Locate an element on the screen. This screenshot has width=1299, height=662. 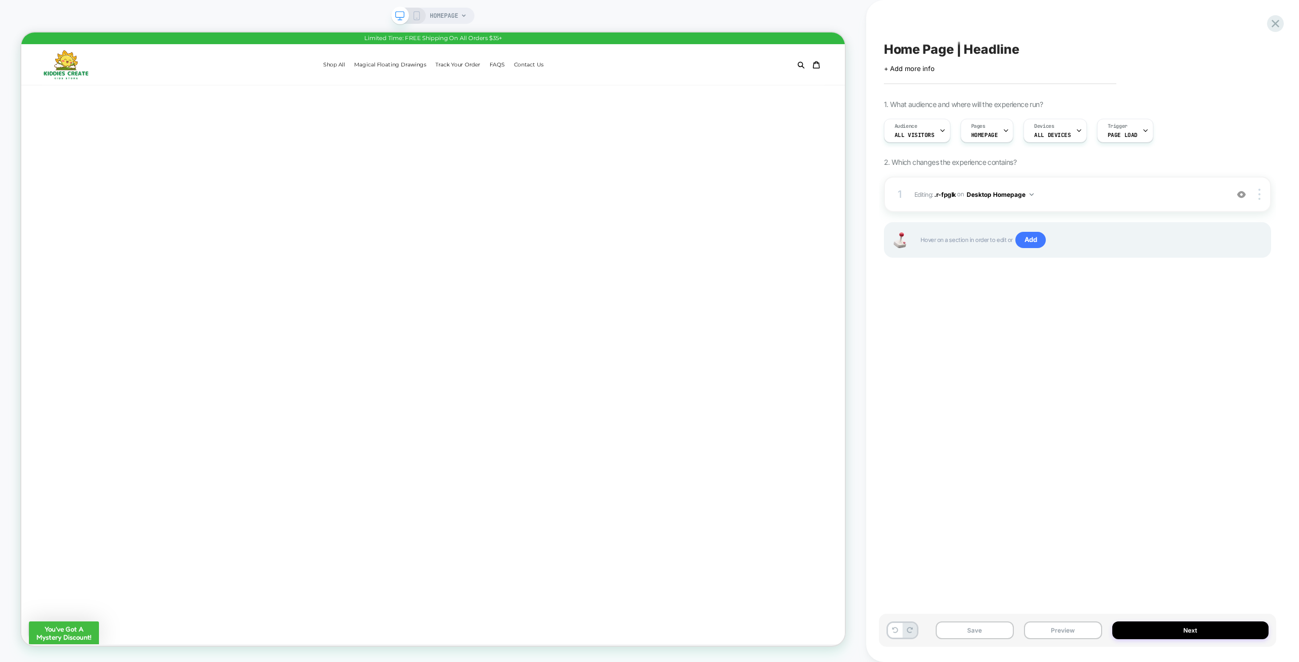
p: Over 650+ Verified 5-star reviews is located at coordinates (338, 273).